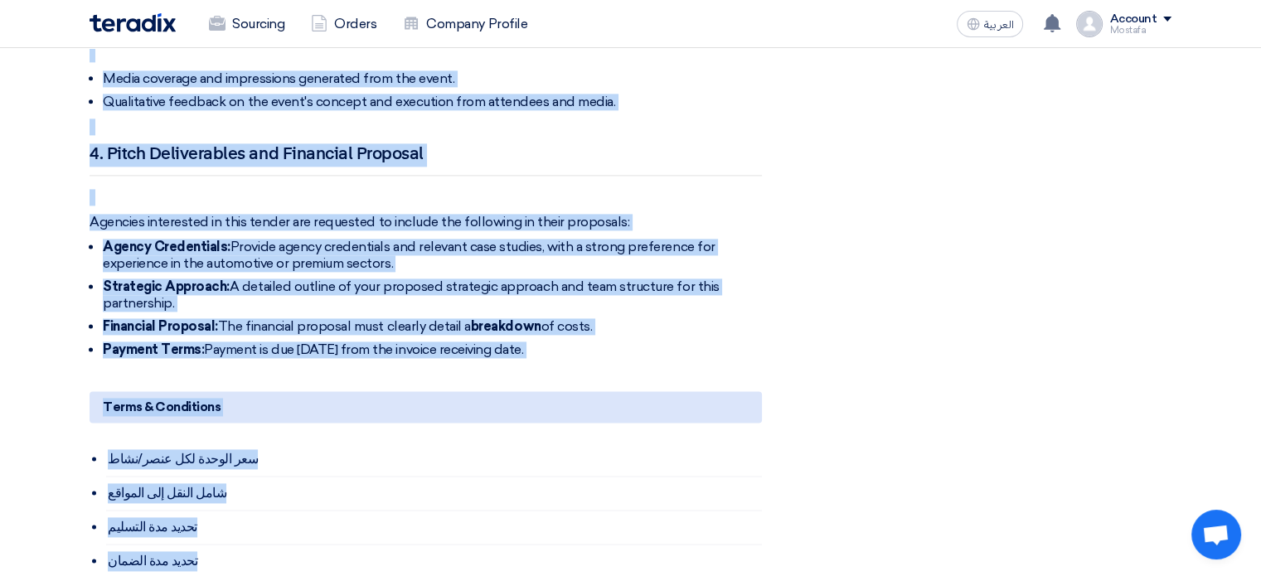  Describe the element at coordinates (153, 349) in the screenshot. I see `strong: Payment Terms:` at that location.